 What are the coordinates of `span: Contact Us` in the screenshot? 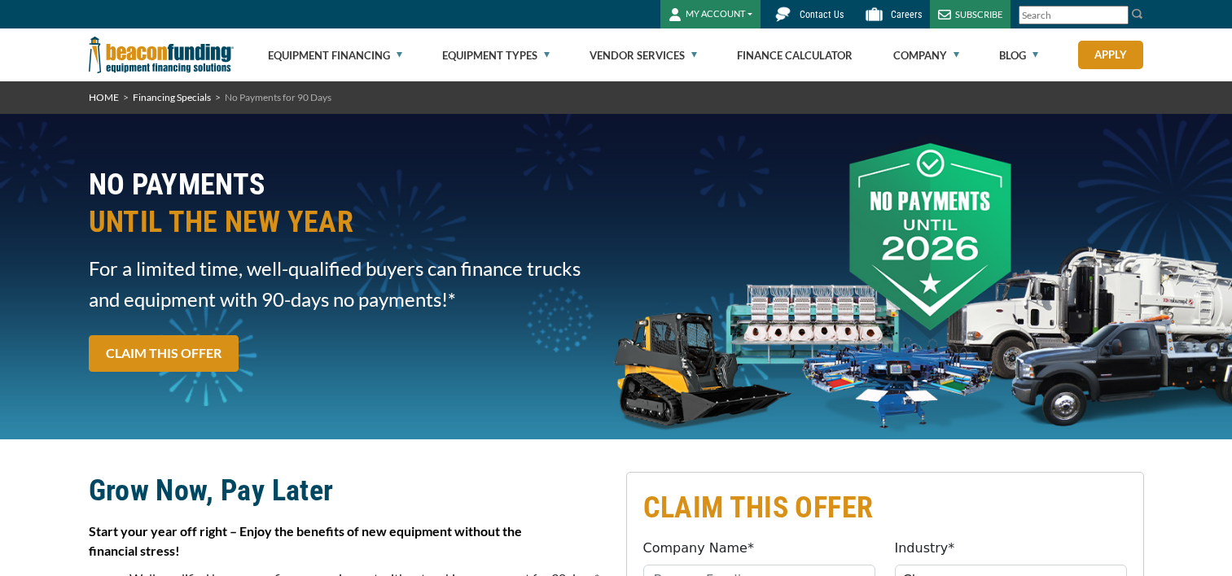 It's located at (822, 15).